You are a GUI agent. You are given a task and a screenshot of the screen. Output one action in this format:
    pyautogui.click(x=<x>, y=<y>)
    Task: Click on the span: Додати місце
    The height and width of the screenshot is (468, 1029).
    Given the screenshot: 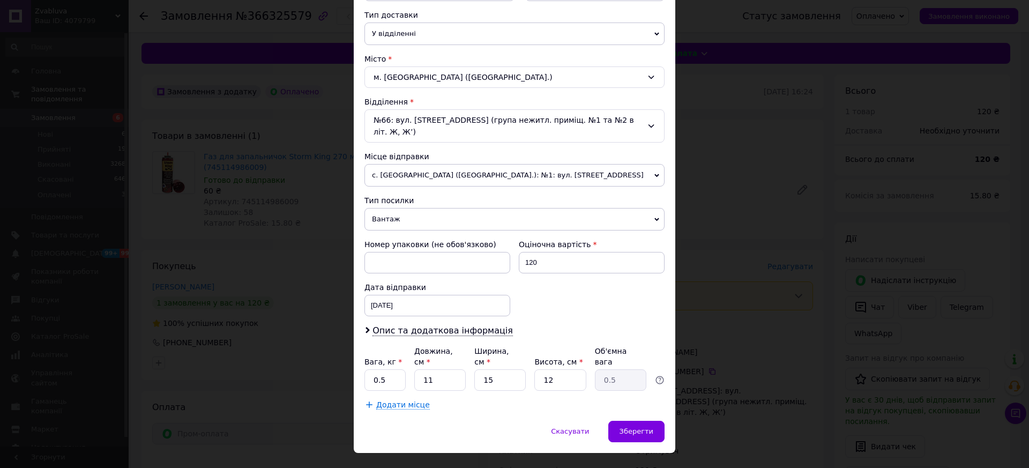 What is the action you would take?
    pyautogui.click(x=403, y=405)
    